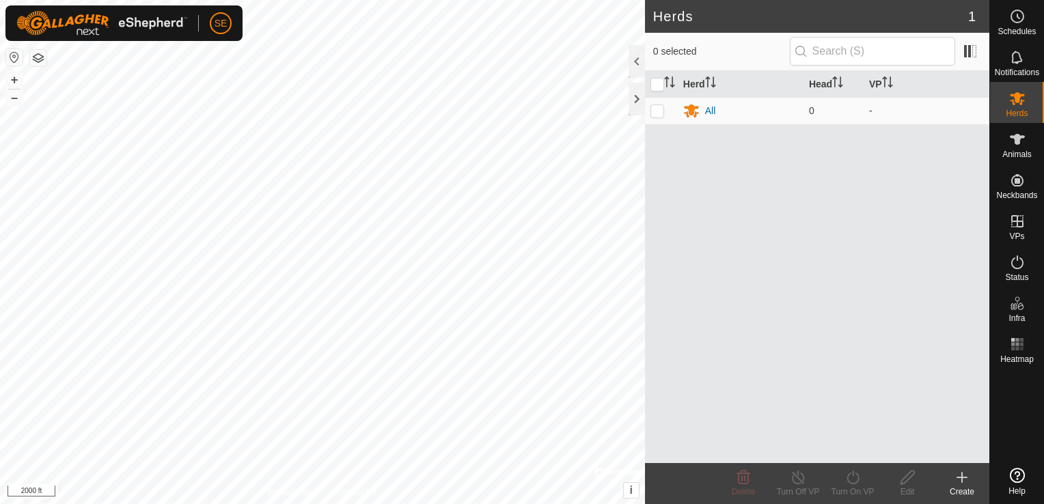 Image resolution: width=1044 pixels, height=504 pixels. Describe the element at coordinates (907, 492) in the screenshot. I see `div: Edit` at that location.